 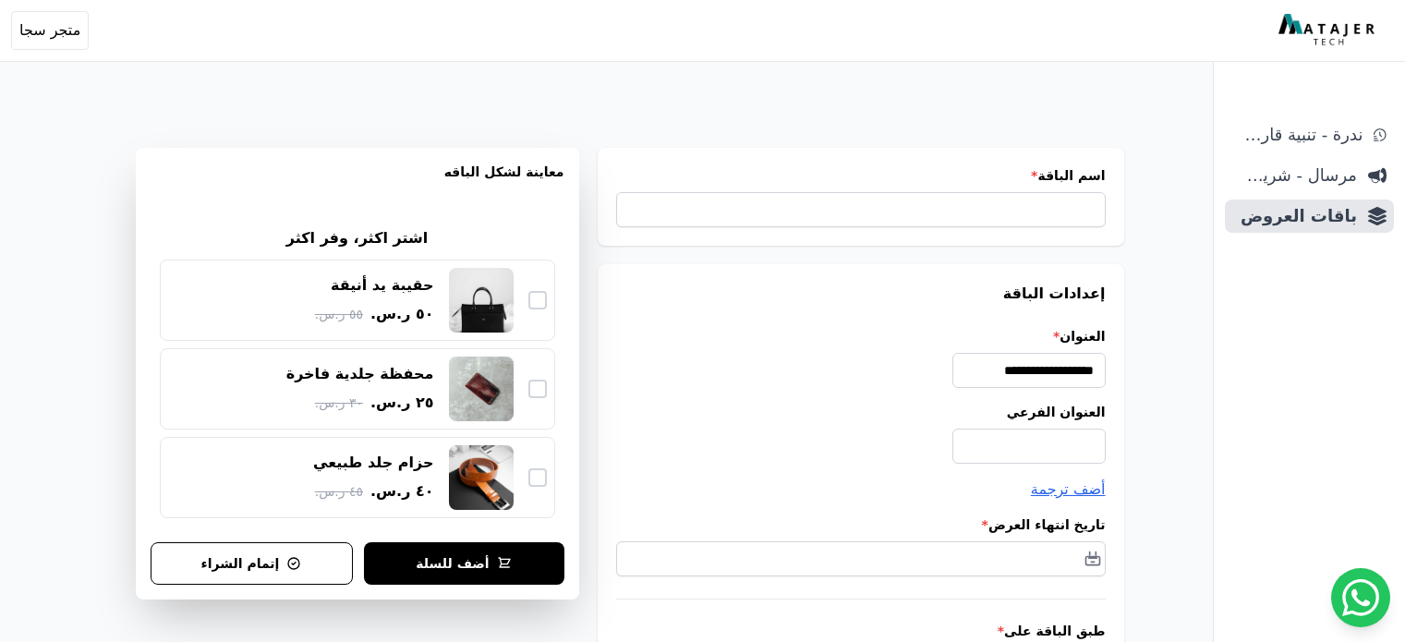 I want to click on span: ٣٠ ر.س., so click(x=339, y=403).